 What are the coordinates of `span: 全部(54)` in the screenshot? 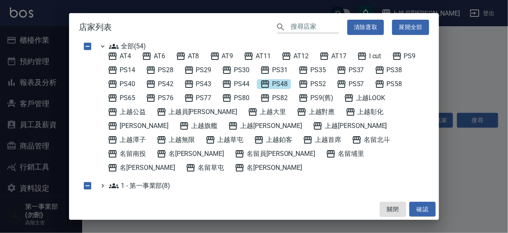 It's located at (127, 46).